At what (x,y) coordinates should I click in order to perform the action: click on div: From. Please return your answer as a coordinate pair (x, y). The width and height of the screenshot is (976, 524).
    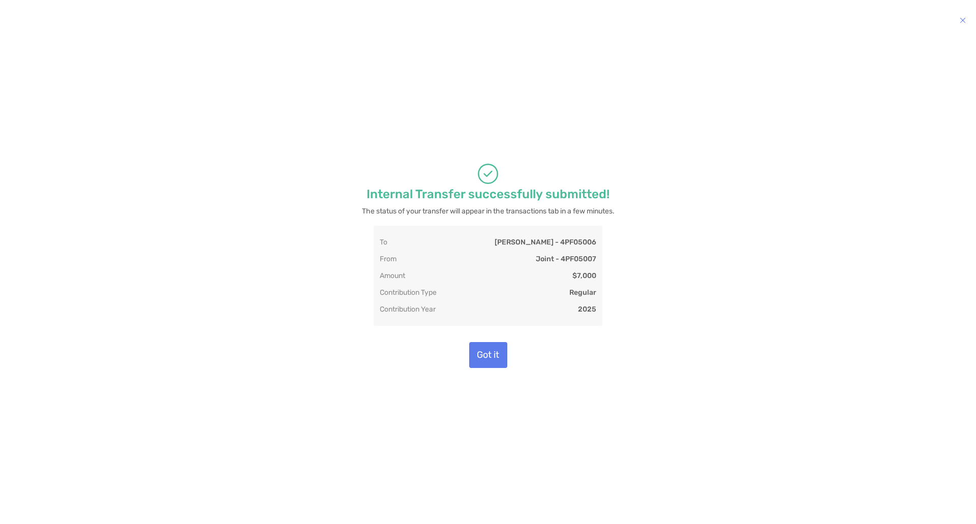
    Looking at the image, I should click on (388, 259).